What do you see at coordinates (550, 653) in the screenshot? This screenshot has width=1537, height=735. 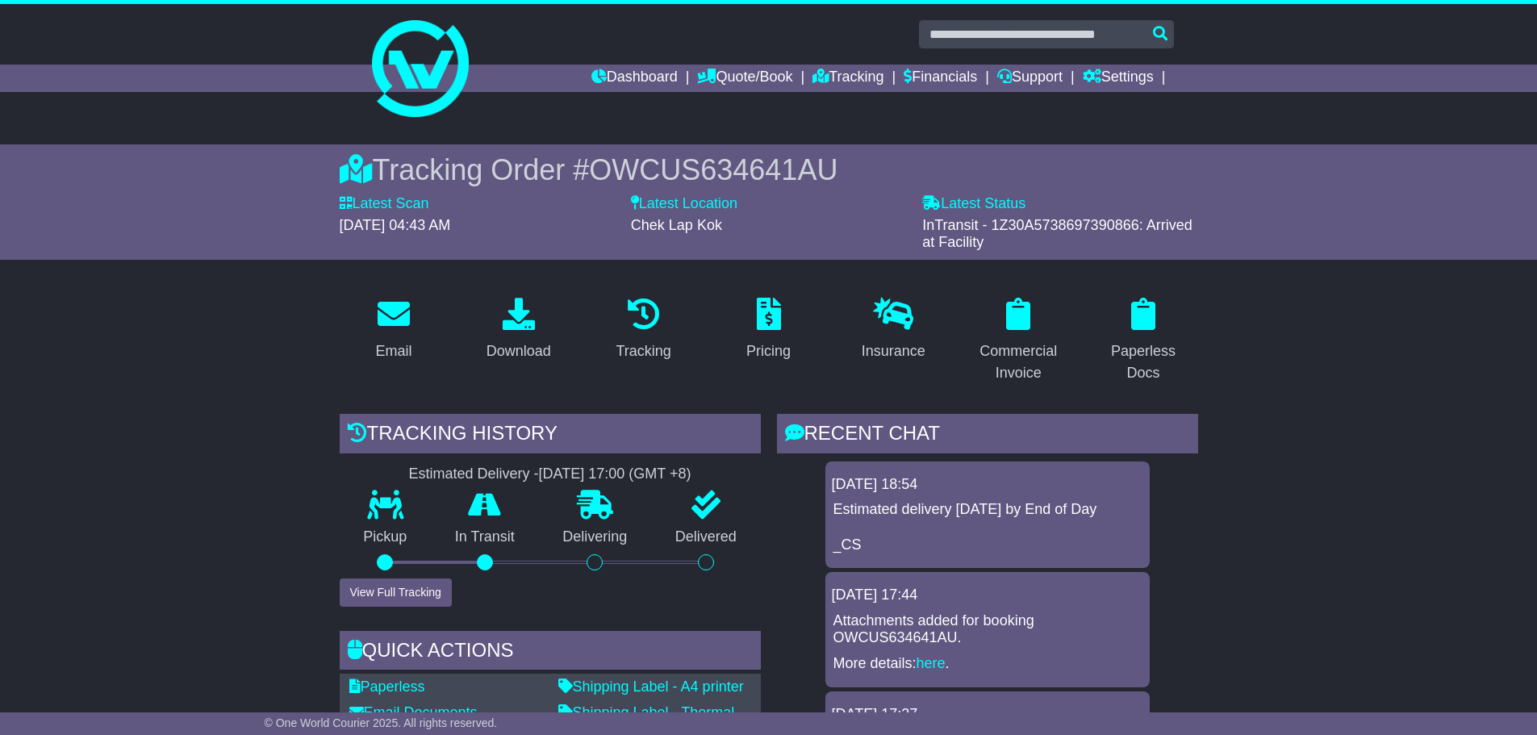 I see `div: Quick Actions` at bounding box center [550, 653].